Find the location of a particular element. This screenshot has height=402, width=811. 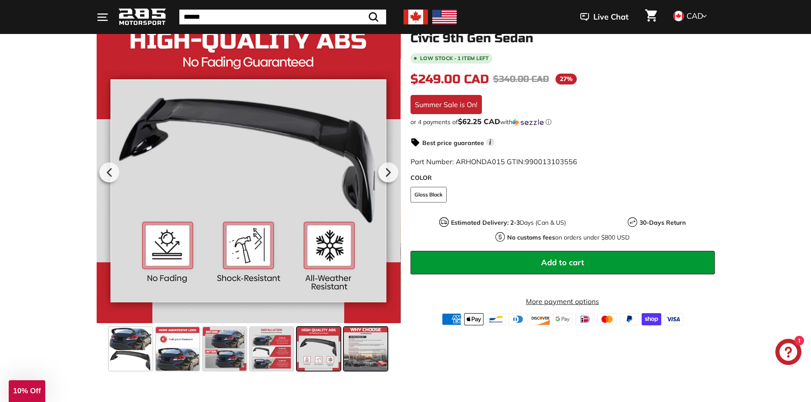

span: 990013103556 is located at coordinates (551, 161).